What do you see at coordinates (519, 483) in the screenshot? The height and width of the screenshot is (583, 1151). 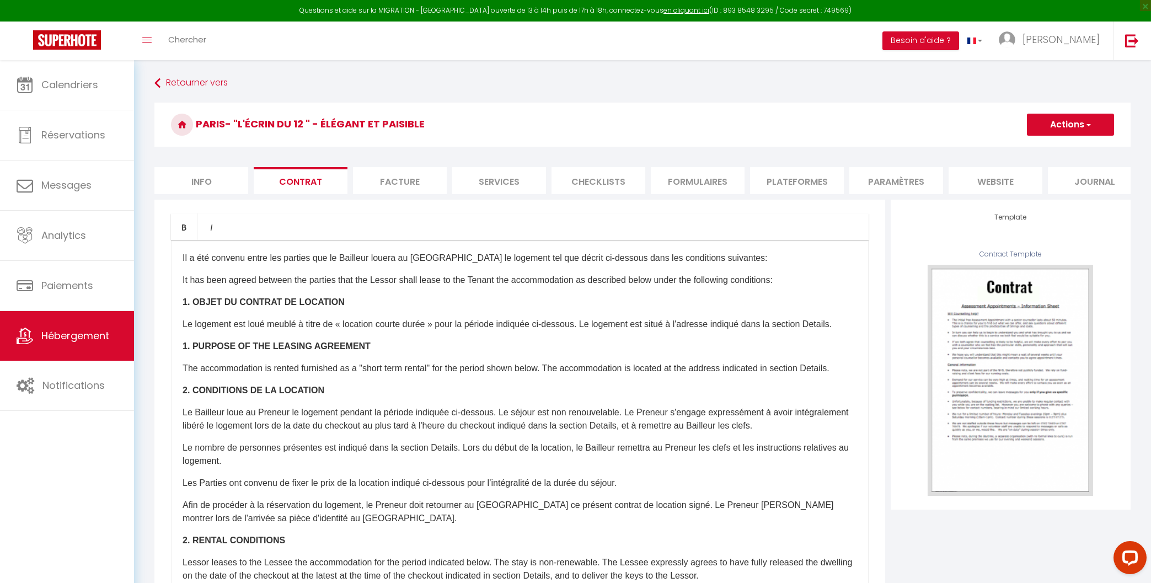 I see `p: Les Parties ont convenu de fixer le prix de la location indiqué ci-dessous pour l’intégralité de ...` at bounding box center [519, 483].